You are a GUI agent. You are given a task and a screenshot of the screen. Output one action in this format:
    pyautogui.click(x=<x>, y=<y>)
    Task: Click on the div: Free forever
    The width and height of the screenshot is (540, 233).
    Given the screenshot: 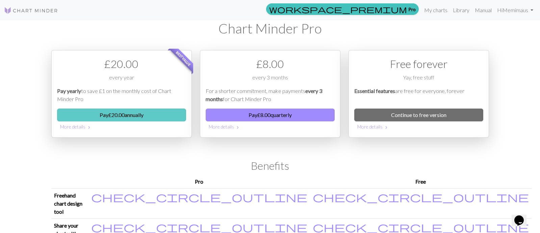 What is the action you would take?
    pyautogui.click(x=419, y=64)
    